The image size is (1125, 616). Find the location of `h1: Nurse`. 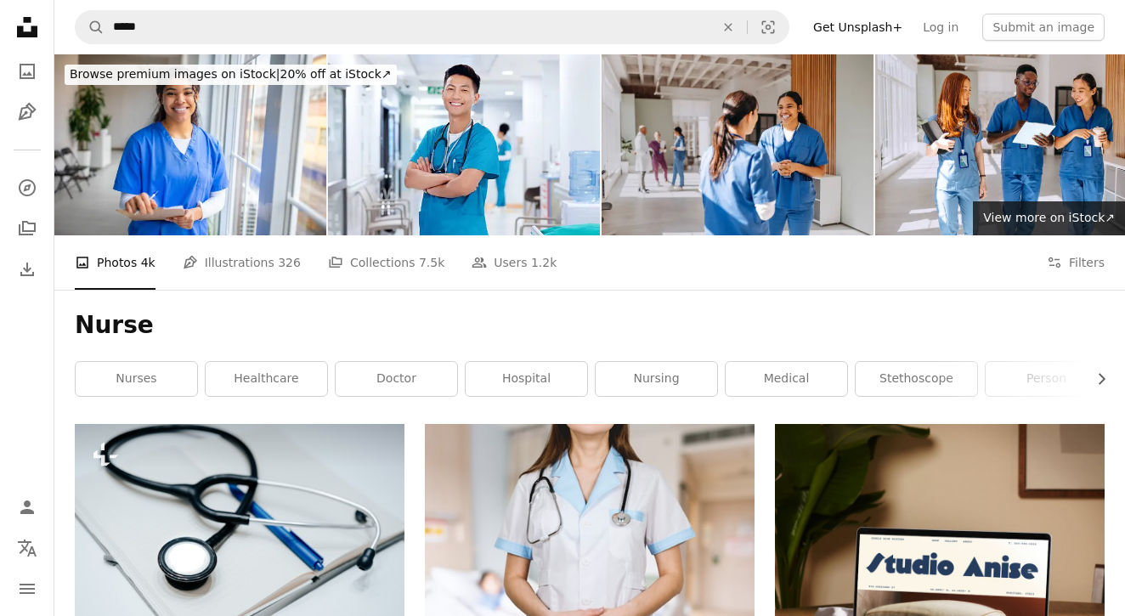

h1: Nurse is located at coordinates (590, 325).